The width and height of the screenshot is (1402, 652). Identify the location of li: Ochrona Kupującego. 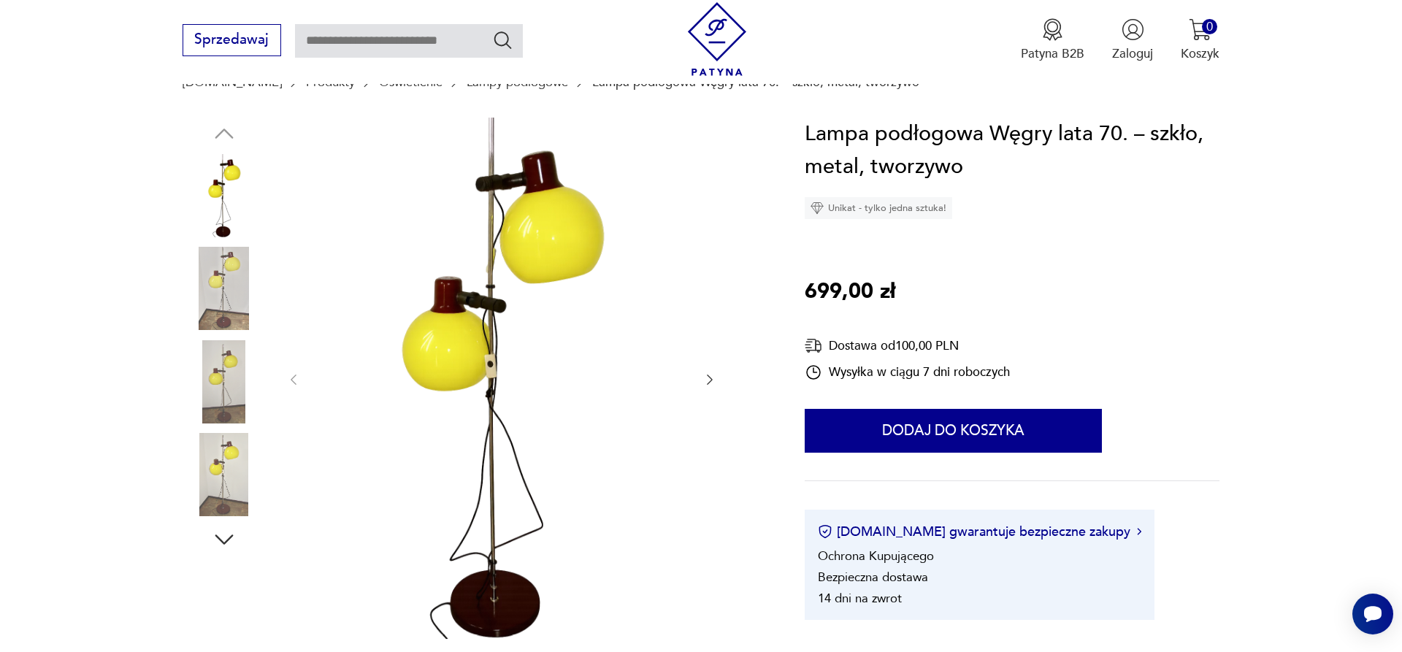
(876, 556).